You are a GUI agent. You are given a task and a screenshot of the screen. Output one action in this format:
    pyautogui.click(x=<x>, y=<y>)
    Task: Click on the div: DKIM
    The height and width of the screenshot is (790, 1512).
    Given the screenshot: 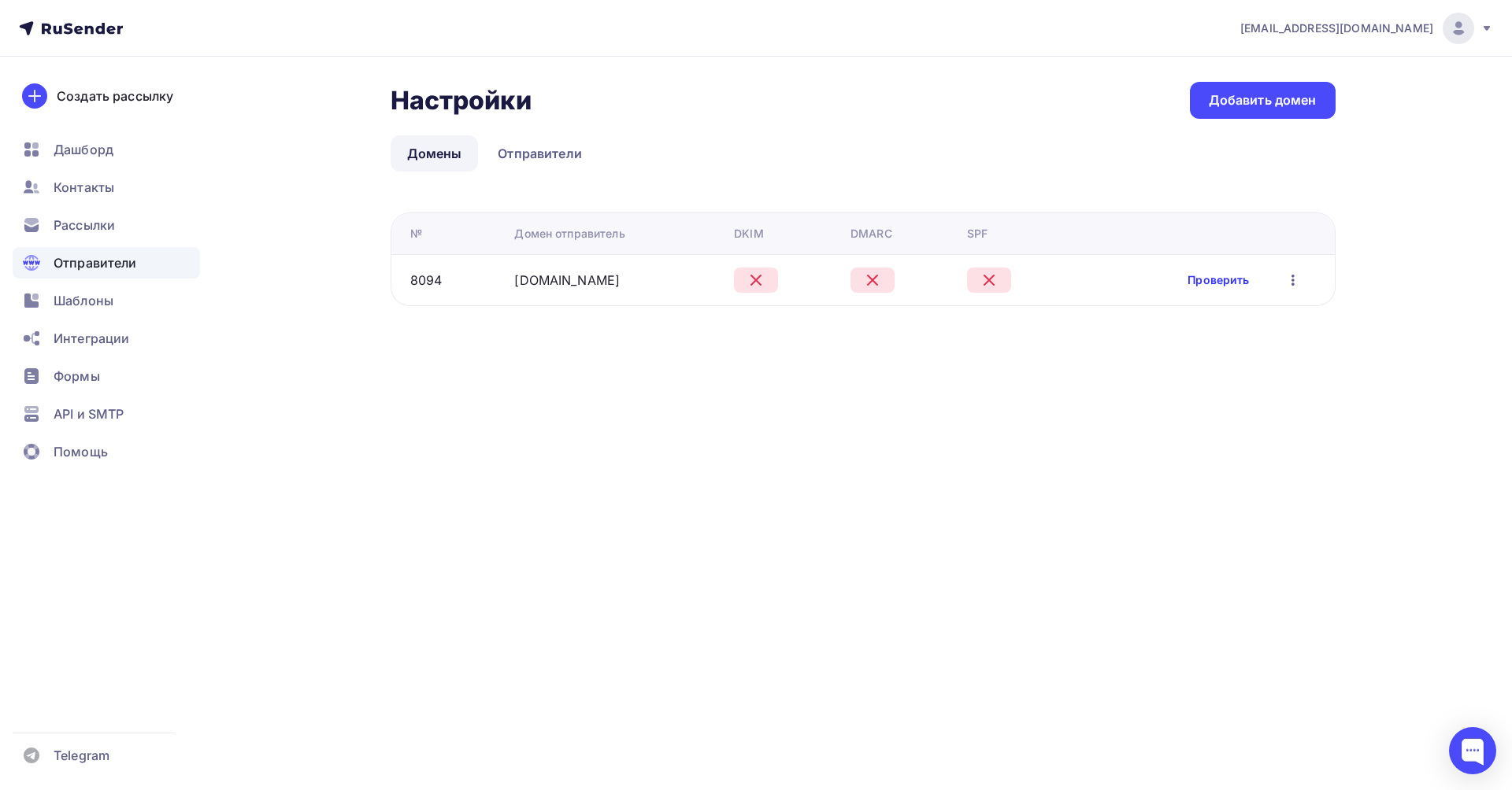 What is the action you would take?
    pyautogui.click(x=749, y=234)
    